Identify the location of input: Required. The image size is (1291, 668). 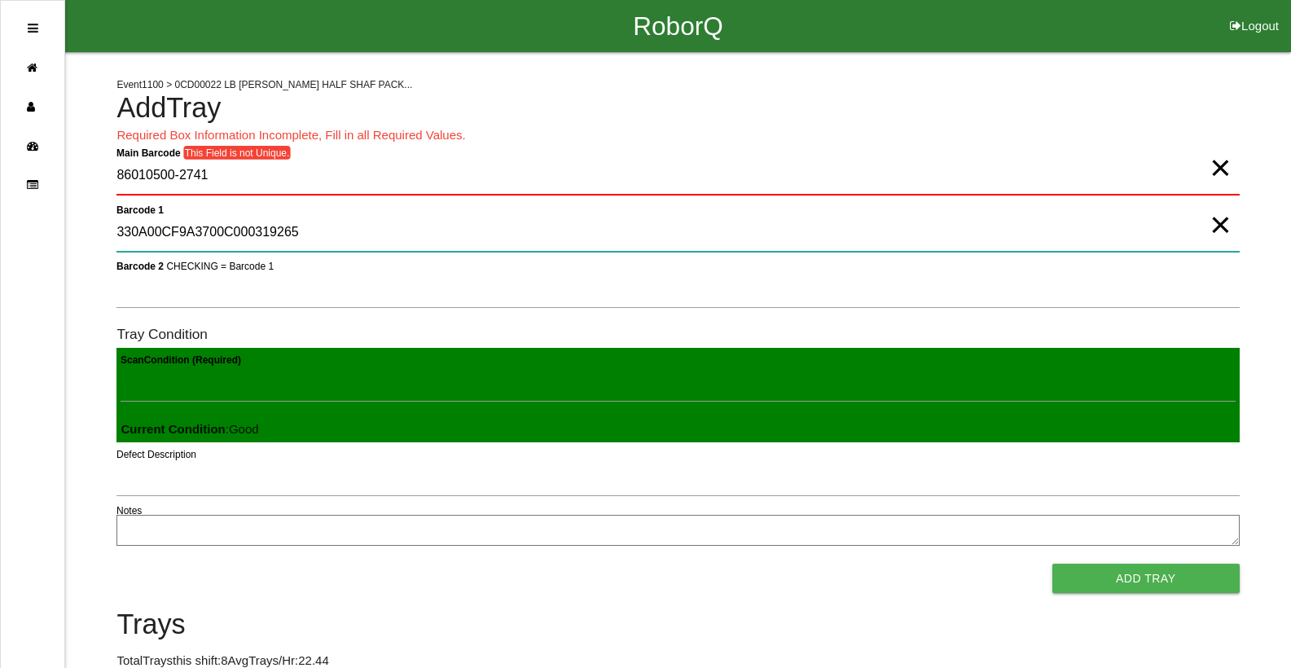
(678, 176).